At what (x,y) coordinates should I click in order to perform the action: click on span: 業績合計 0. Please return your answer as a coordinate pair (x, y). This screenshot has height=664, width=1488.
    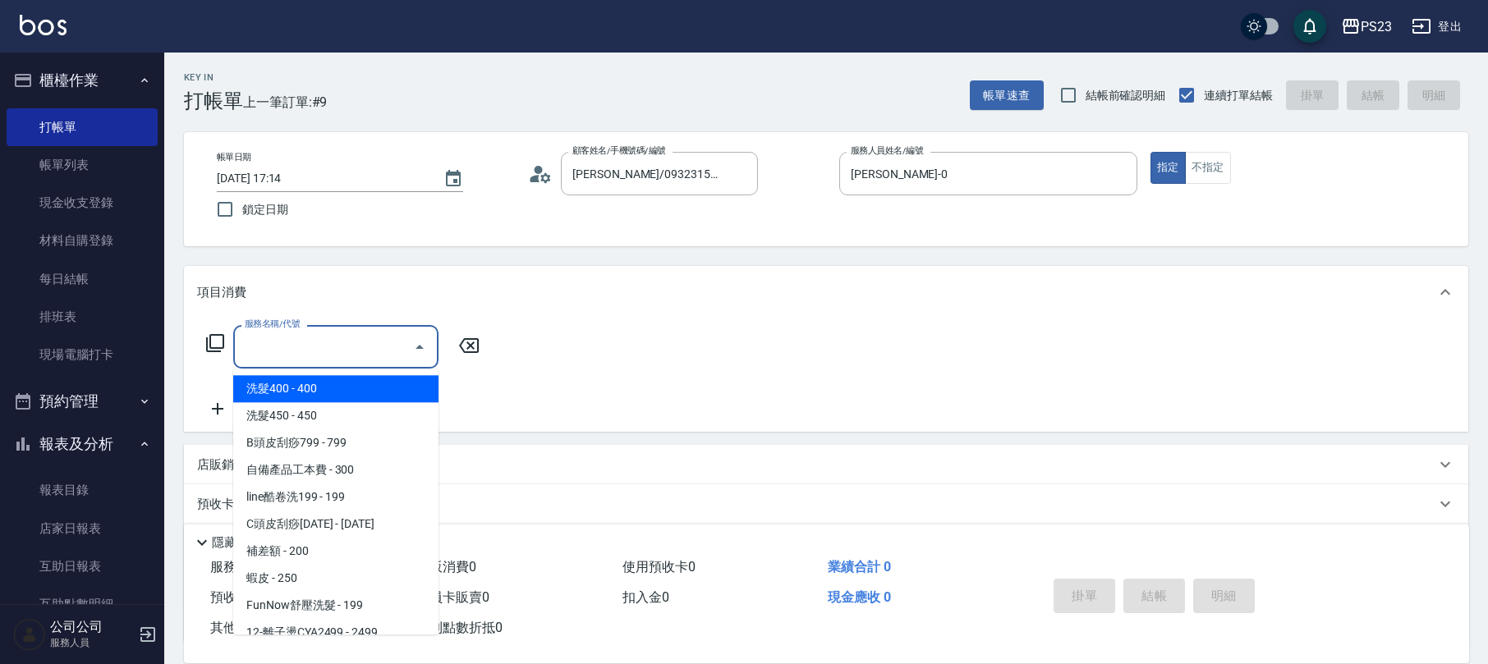
    Looking at the image, I should click on (859, 567).